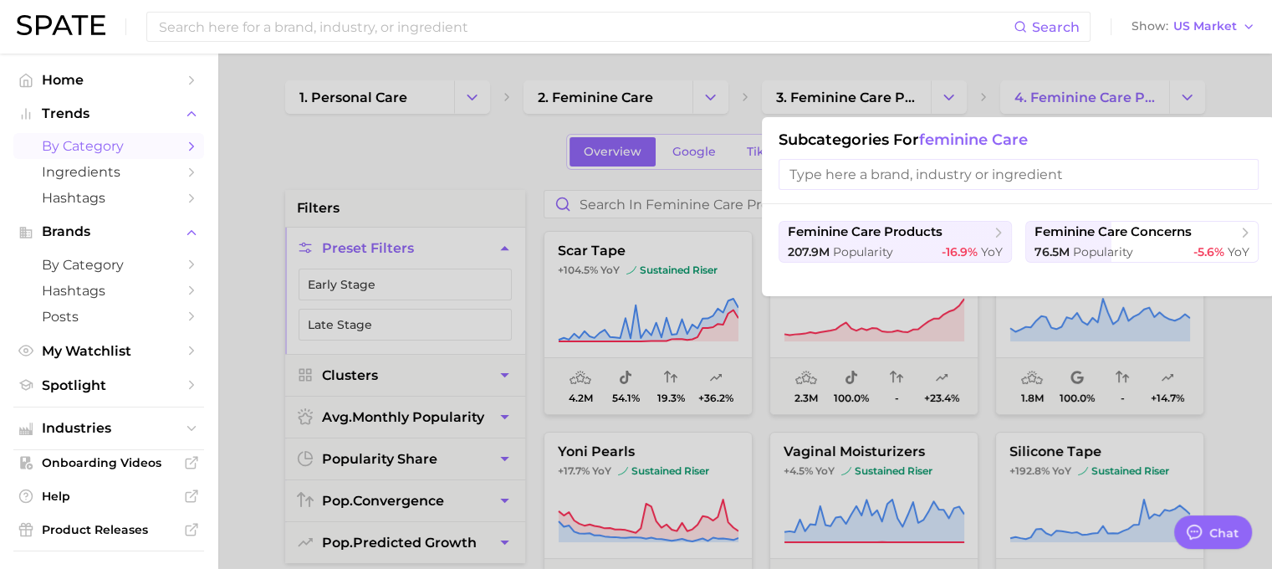 This screenshot has height=569, width=1272. I want to click on span: Help, so click(109, 496).